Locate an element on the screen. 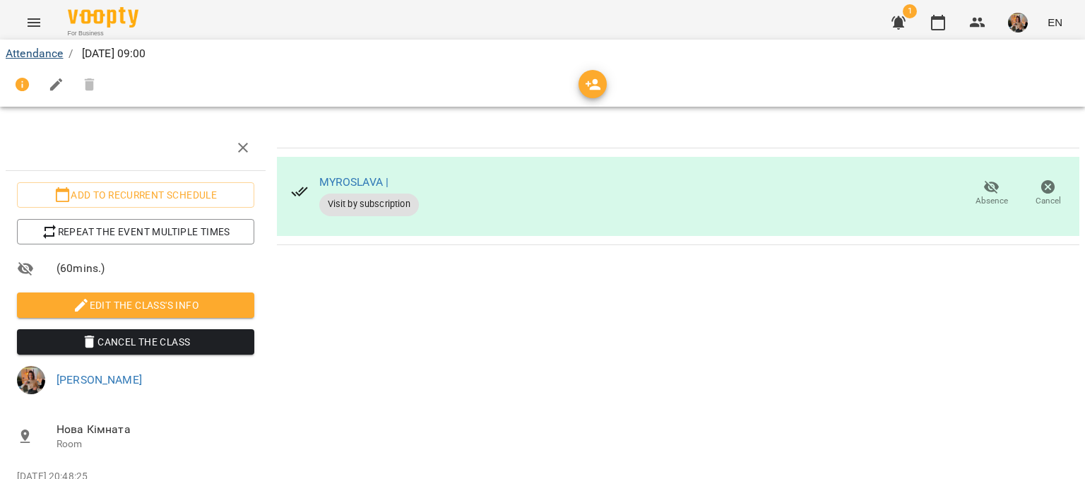 This screenshot has height=479, width=1085. span: Нова Кімната is located at coordinates (155, 430).